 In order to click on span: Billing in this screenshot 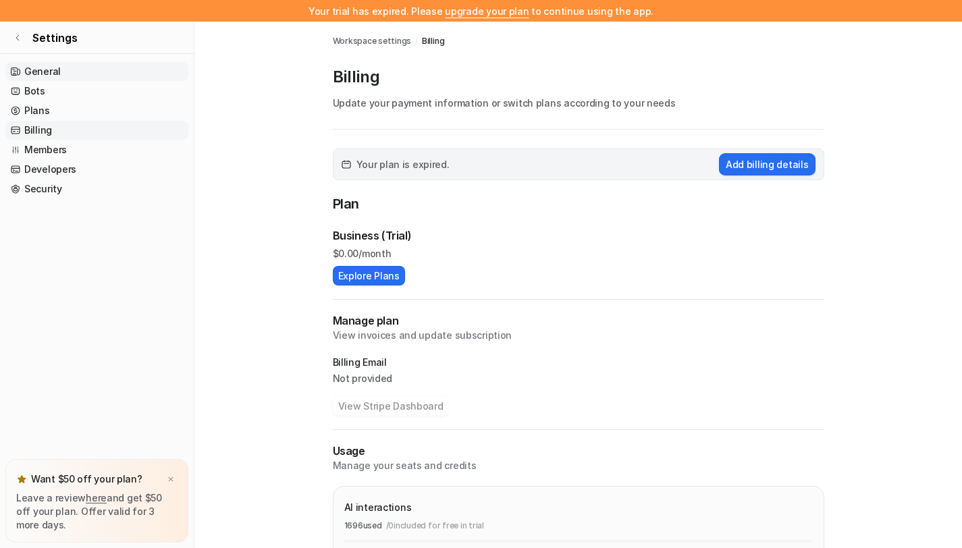, I will do `click(433, 41)`.